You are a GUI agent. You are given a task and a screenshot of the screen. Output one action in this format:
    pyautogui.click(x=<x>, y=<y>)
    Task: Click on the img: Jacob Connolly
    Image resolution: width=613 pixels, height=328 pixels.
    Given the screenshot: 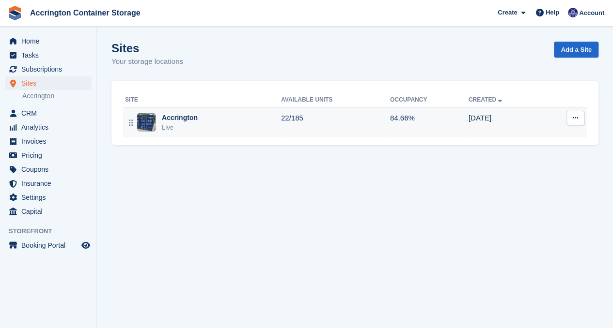 What is the action you would take?
    pyautogui.click(x=572, y=13)
    